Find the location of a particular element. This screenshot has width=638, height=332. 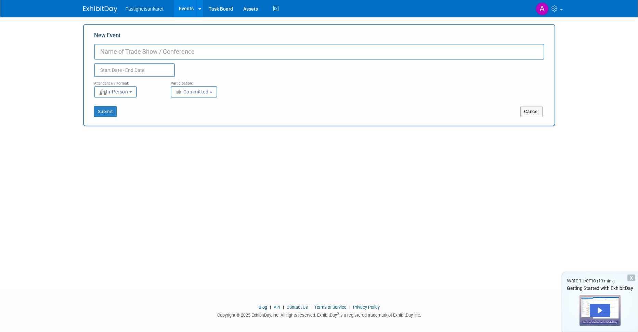

span: (13 mins) is located at coordinates (606, 281).